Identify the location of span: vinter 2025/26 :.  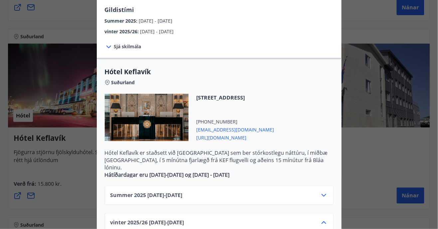
(122, 31).